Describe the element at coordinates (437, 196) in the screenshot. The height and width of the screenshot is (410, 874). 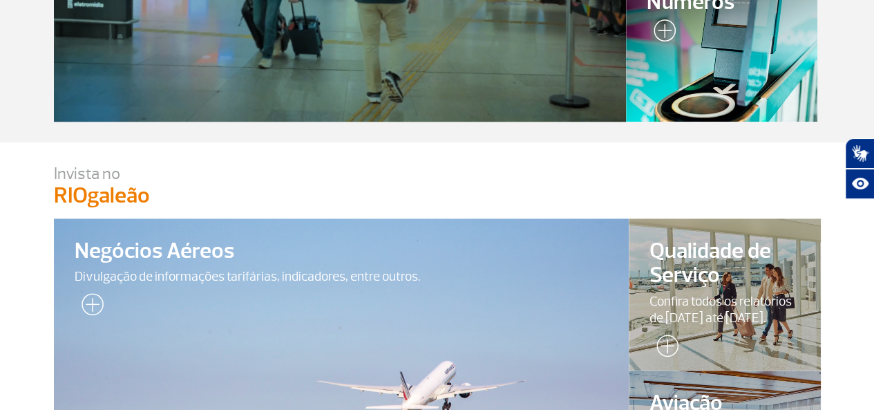
I see `p: RIOgaleão` at that location.